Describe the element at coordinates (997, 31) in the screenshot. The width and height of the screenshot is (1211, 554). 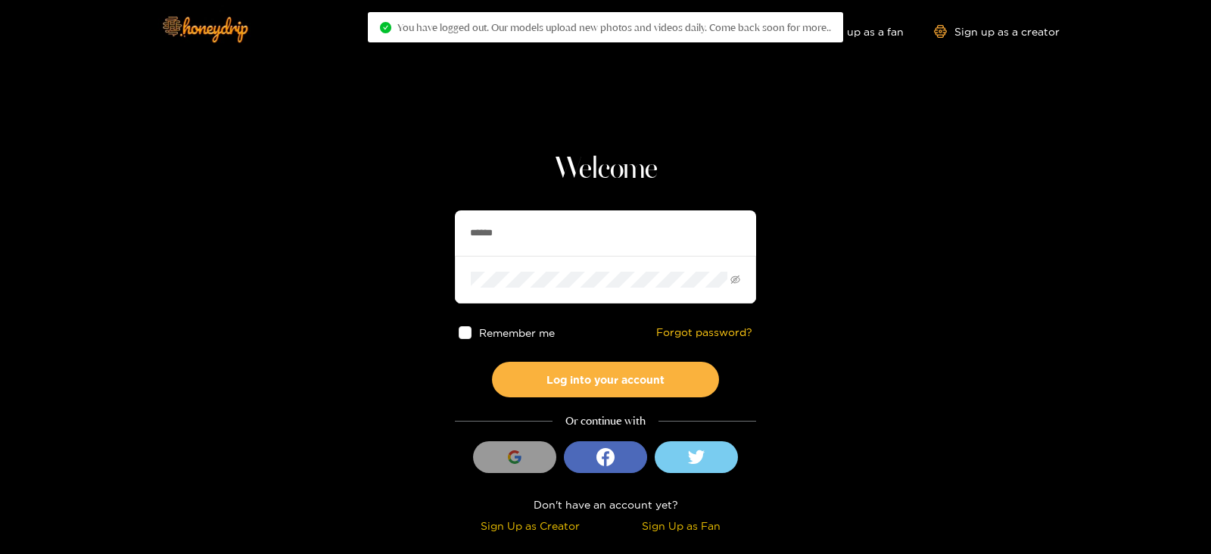
I see `a: Sign up as a creator` at that location.